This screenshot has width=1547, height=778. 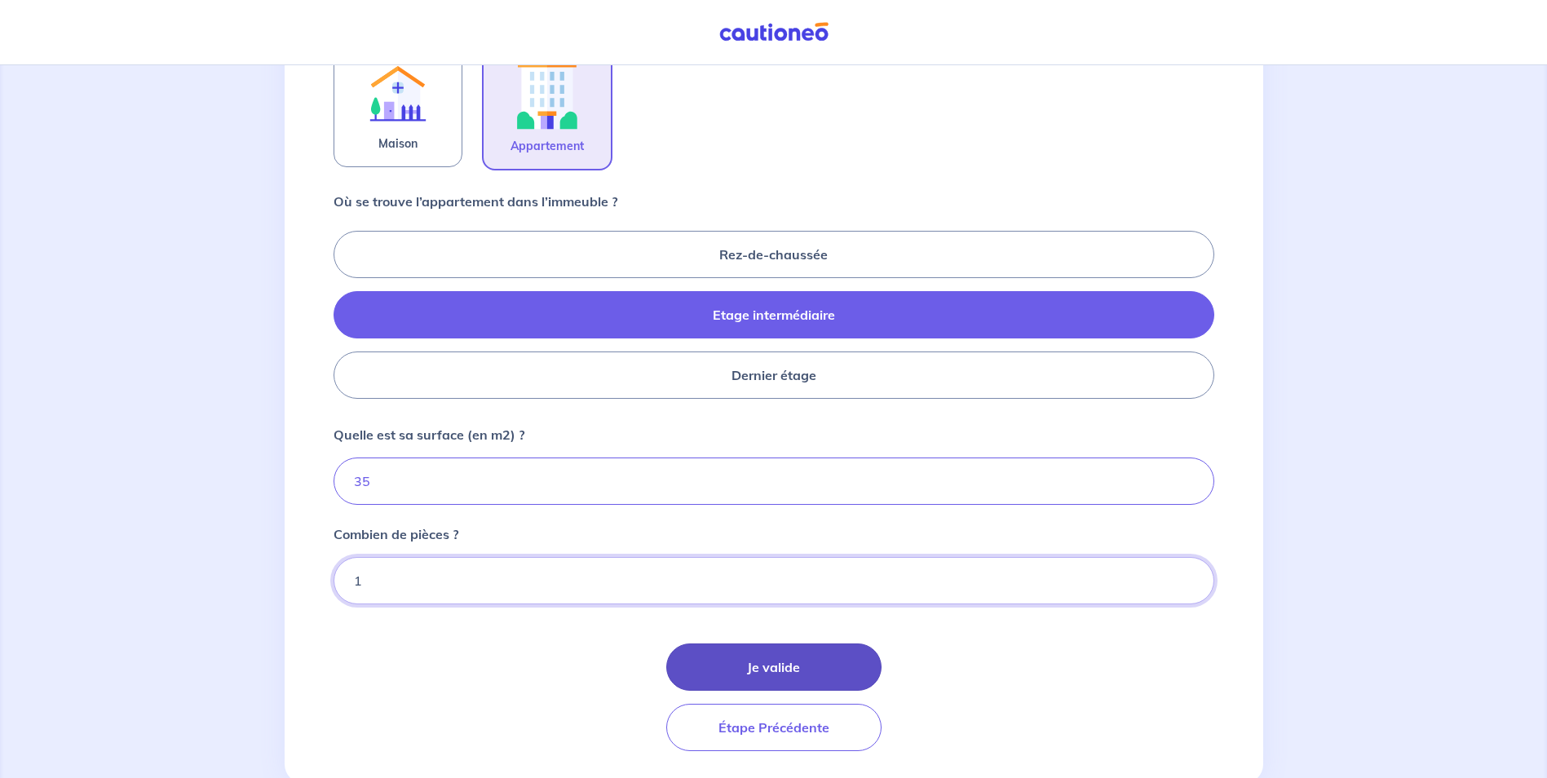 I want to click on label: Dernier étage, so click(x=774, y=375).